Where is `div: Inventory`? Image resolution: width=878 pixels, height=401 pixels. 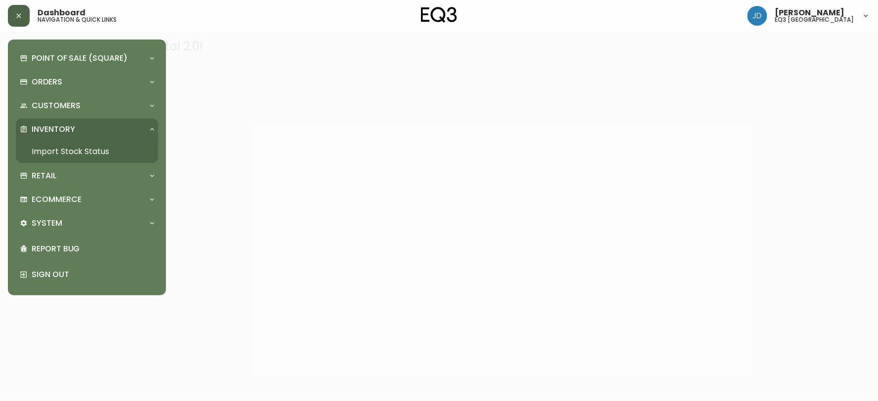 div: Inventory is located at coordinates (87, 129).